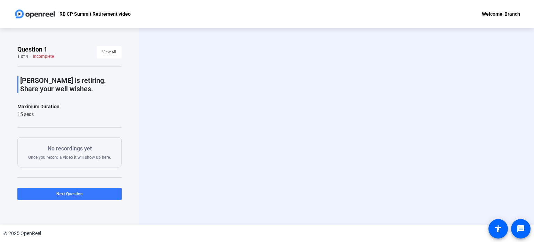 Image resolution: width=534 pixels, height=242 pixels. What do you see at coordinates (109, 52) in the screenshot?
I see `span: View All` at bounding box center [109, 52].